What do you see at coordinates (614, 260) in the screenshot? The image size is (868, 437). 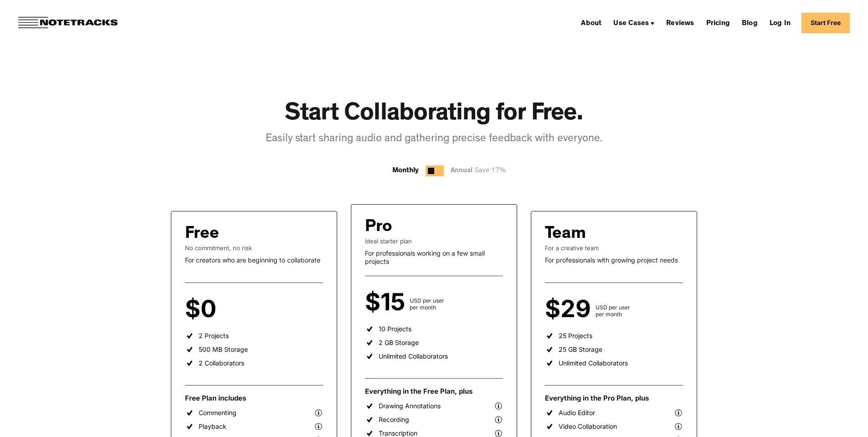 I see `div: For professionals with growing project needs` at bounding box center [614, 260].